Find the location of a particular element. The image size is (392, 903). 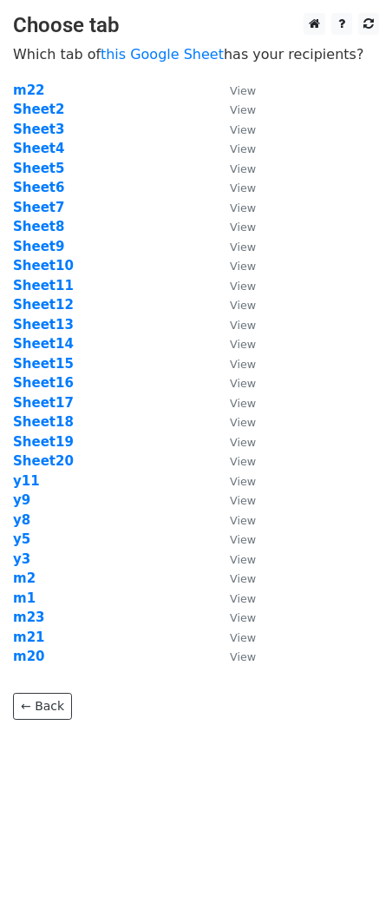

a: y11 is located at coordinates (26, 481).